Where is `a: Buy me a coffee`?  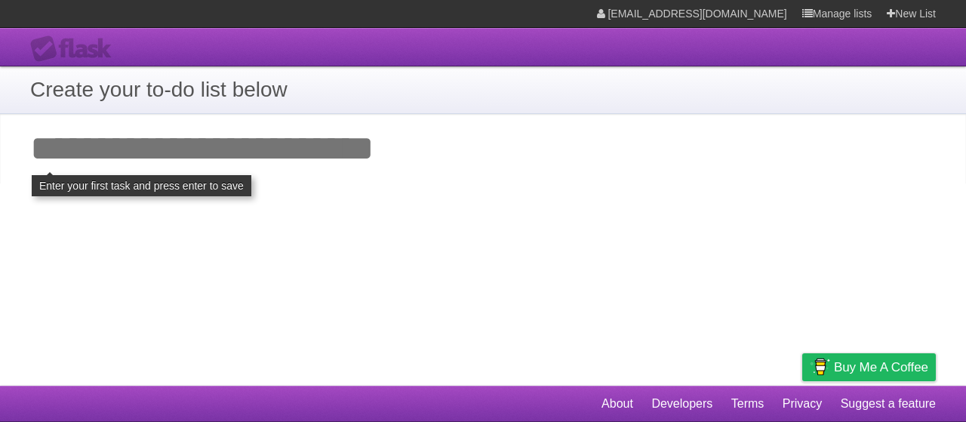
a: Buy me a coffee is located at coordinates (869, 367).